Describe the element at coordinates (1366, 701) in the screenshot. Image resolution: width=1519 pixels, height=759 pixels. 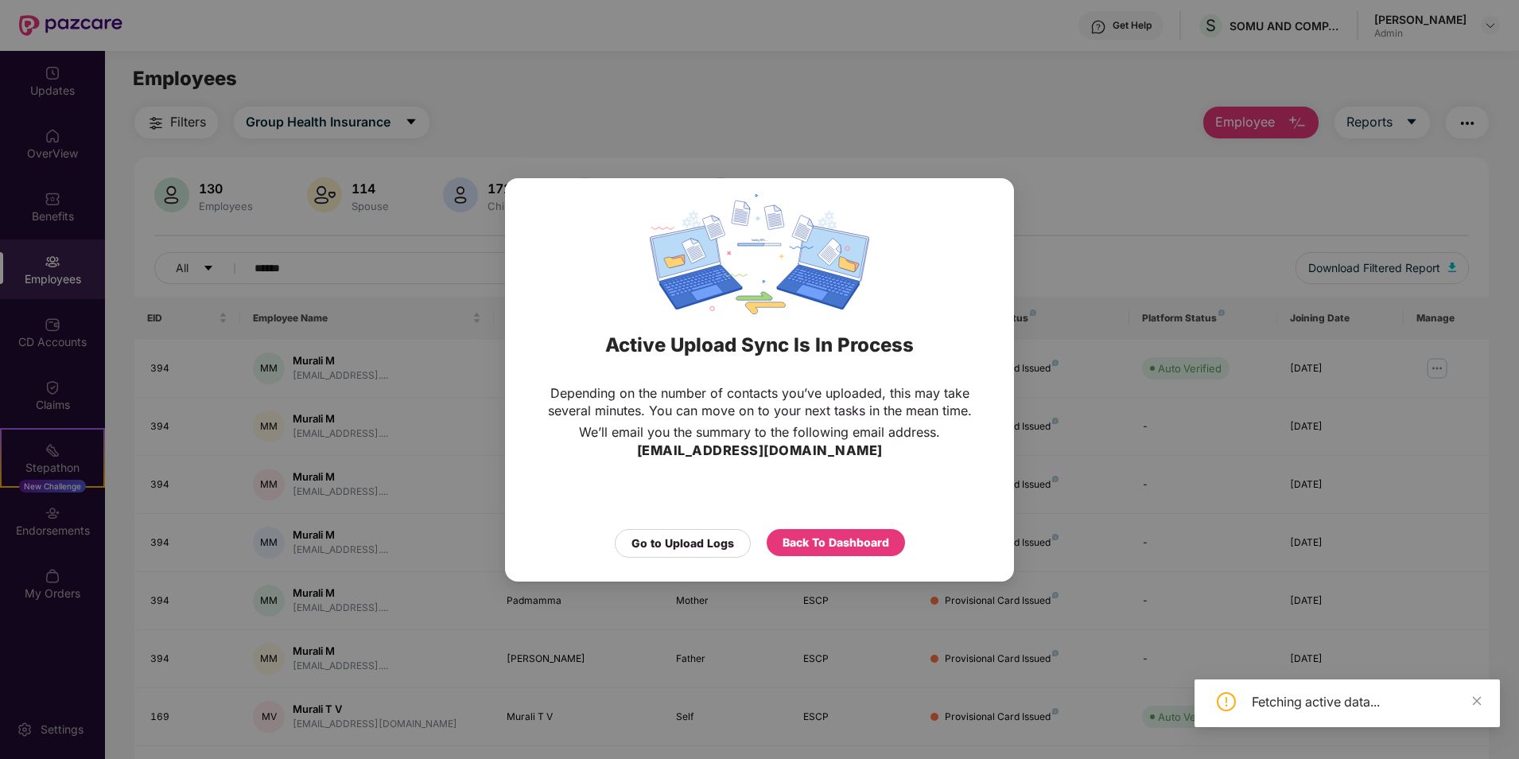
I see `div: Fetching active data...` at that location.